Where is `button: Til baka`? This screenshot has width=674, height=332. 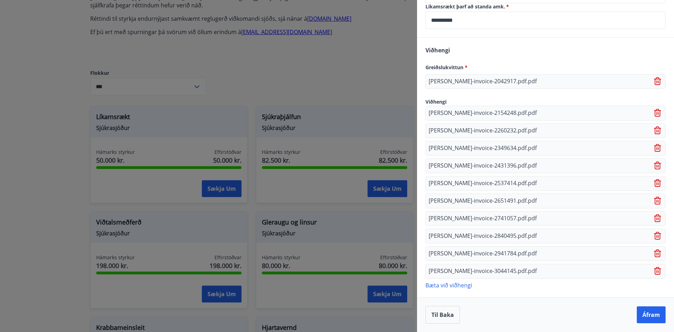
button: Til baka is located at coordinates (443, 315).